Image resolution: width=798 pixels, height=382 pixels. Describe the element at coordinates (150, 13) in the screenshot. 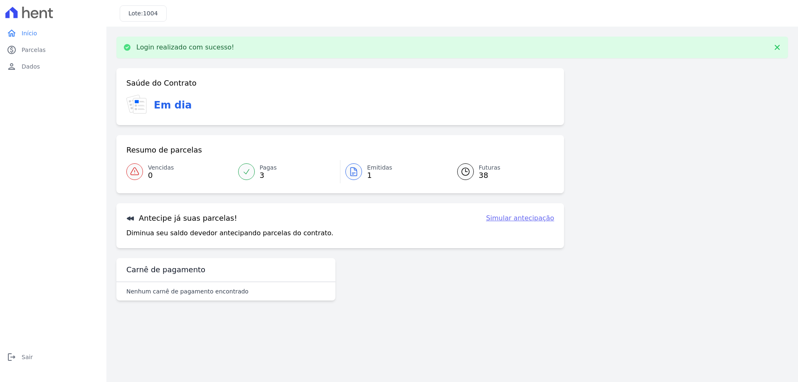

I see `span: 1004` at that location.